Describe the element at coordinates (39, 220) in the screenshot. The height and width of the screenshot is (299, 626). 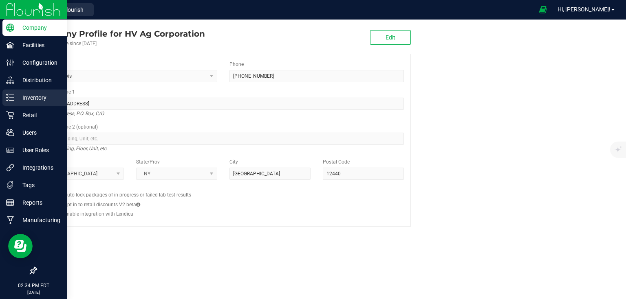
I see `p: Manufacturing` at that location.